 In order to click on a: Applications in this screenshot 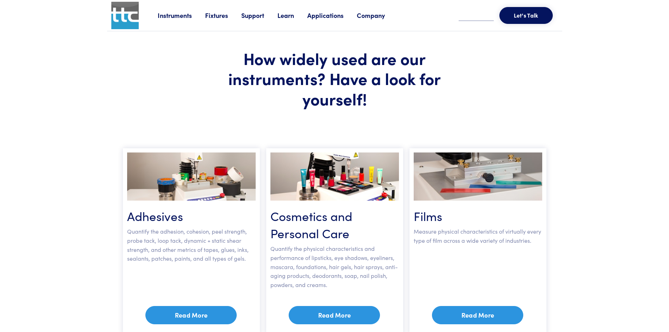, I will do `click(332, 15)`.